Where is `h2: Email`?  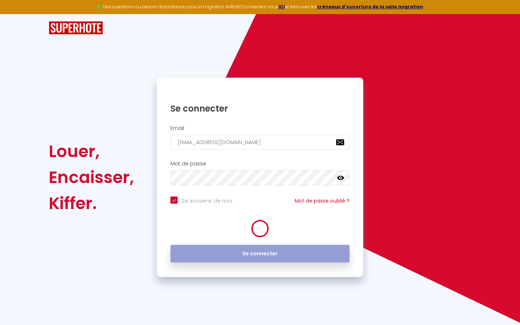
h2: Email is located at coordinates (260, 128).